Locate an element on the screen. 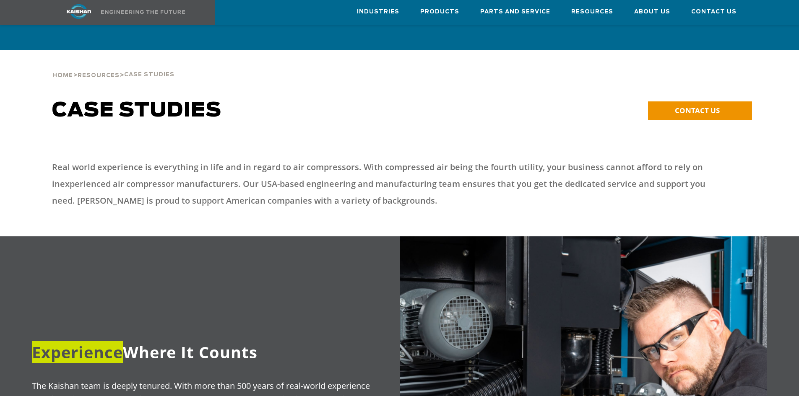 The image size is (799, 396). img: Engineering the future is located at coordinates (143, 12).